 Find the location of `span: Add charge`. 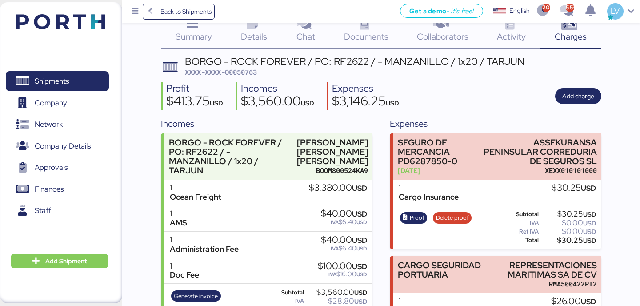

span: Add charge is located at coordinates (578, 96).